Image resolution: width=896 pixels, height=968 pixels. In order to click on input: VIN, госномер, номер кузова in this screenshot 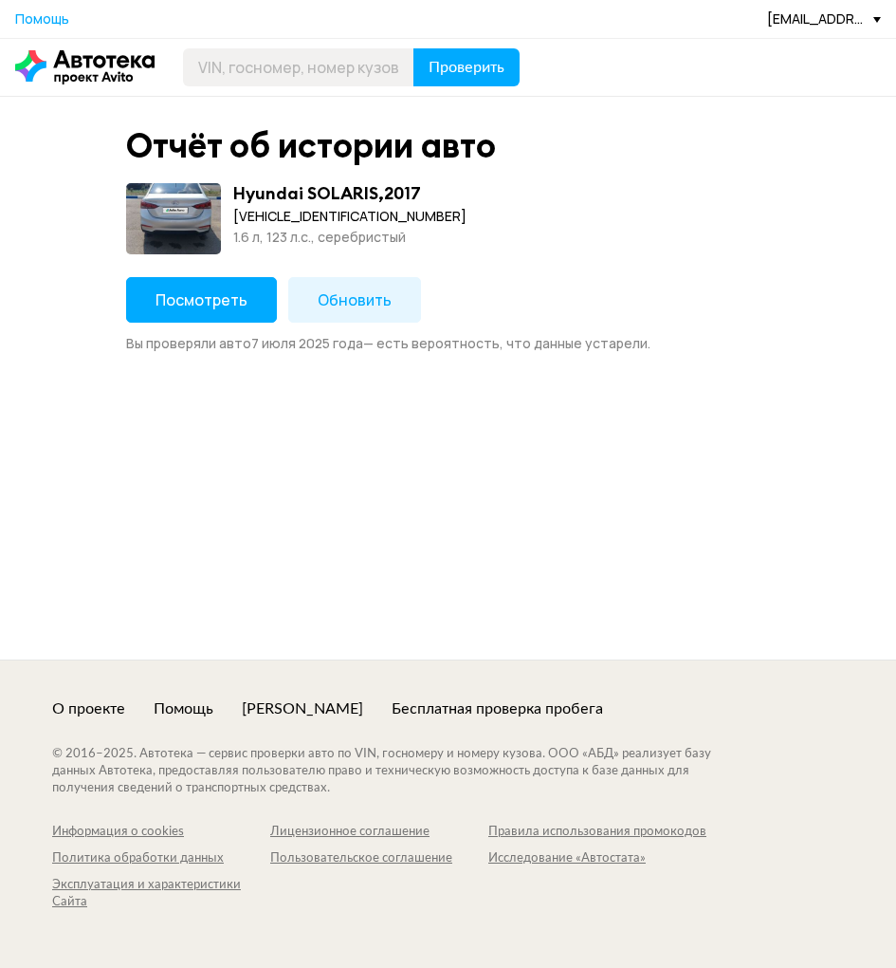, I will do `click(299, 67)`.